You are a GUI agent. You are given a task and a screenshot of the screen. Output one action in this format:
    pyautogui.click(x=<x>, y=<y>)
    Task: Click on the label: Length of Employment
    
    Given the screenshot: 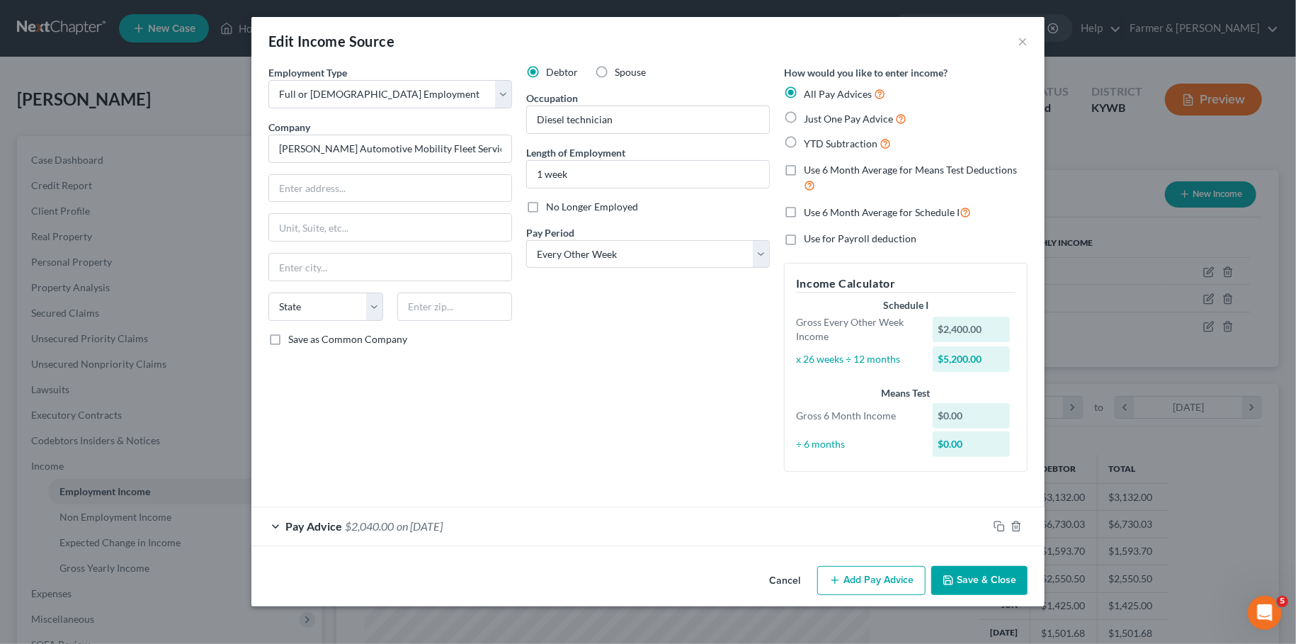 What is the action you would take?
    pyautogui.click(x=576, y=152)
    